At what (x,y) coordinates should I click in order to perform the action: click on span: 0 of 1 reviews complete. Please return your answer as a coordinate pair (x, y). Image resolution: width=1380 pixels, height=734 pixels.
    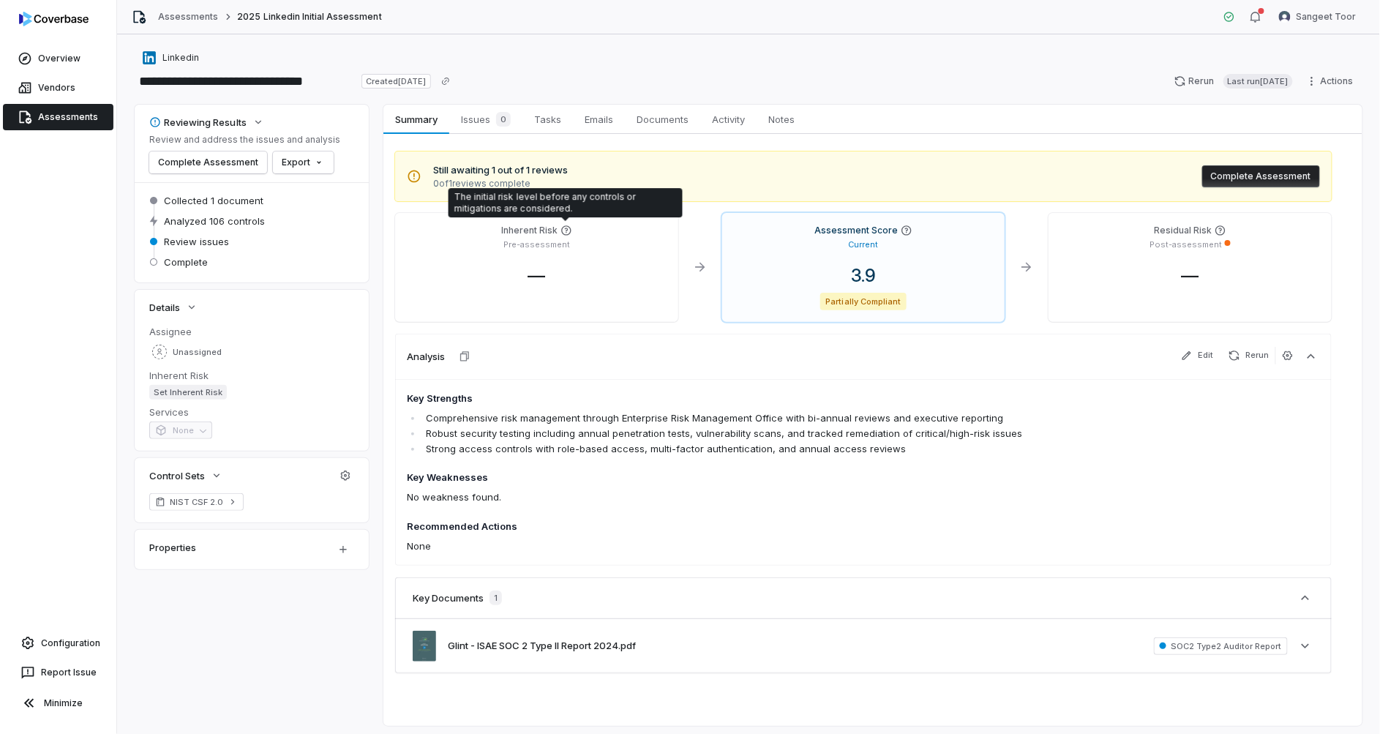
    Looking at the image, I should click on (501, 184).